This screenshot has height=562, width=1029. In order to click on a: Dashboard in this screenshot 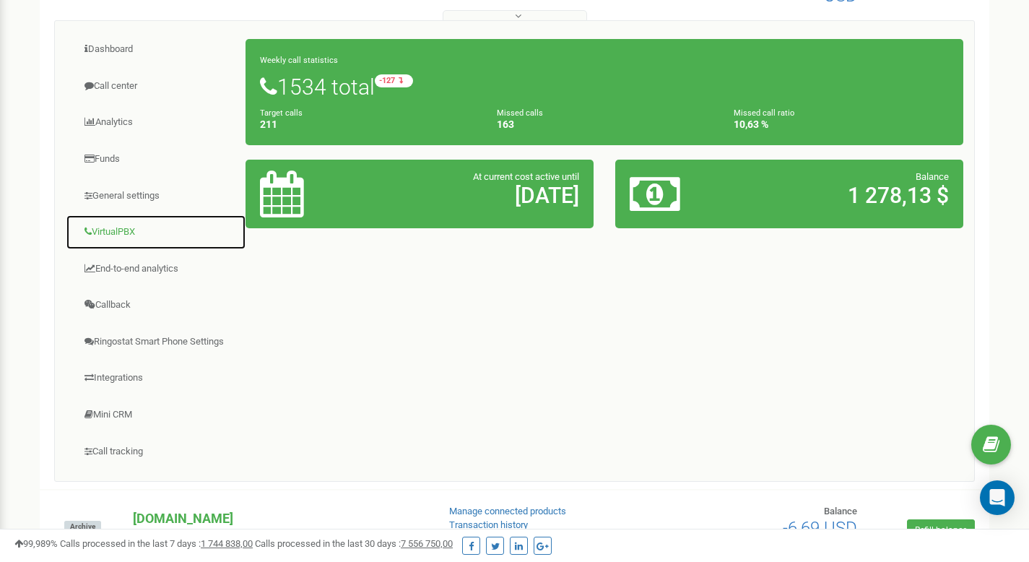, I will do `click(156, 49)`.